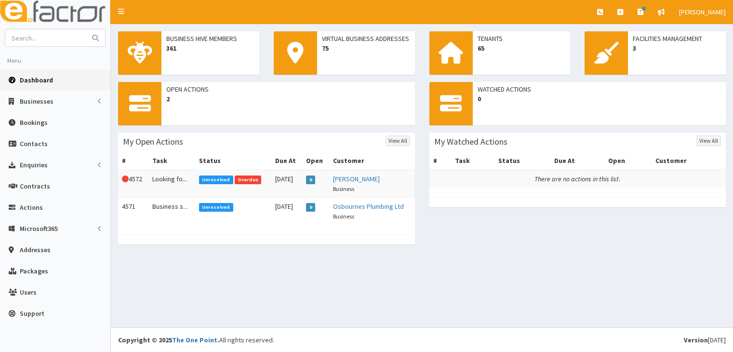  What do you see at coordinates (36, 80) in the screenshot?
I see `span: Dashboard` at bounding box center [36, 80].